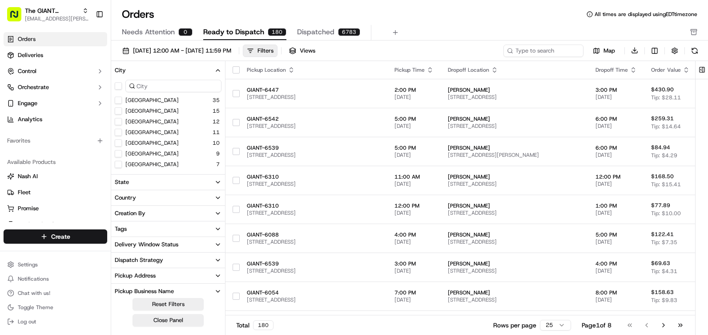 This screenshot has width=708, height=335. What do you see at coordinates (307, 51) in the screenshot?
I see `span: Views` at bounding box center [307, 51].